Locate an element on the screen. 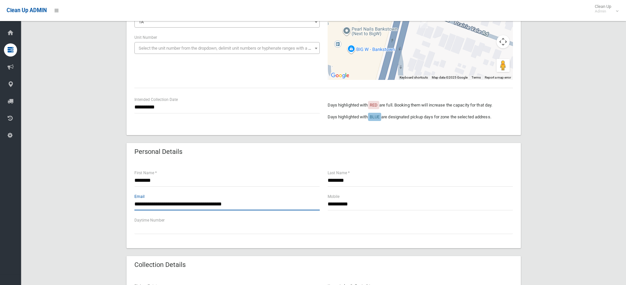 This screenshot has width=626, height=285. button: Drag Pegman onto the map to open Street View is located at coordinates (503, 65).